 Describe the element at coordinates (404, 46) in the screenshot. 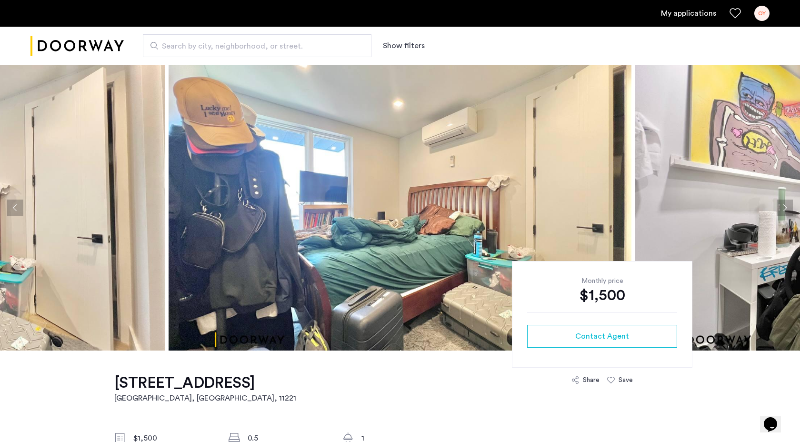

I see `button: Show or hide filters` at that location.